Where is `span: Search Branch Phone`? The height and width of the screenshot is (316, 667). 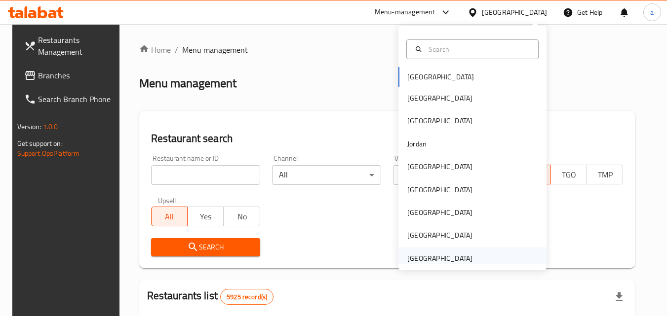 span: Search Branch Phone is located at coordinates (77, 99).